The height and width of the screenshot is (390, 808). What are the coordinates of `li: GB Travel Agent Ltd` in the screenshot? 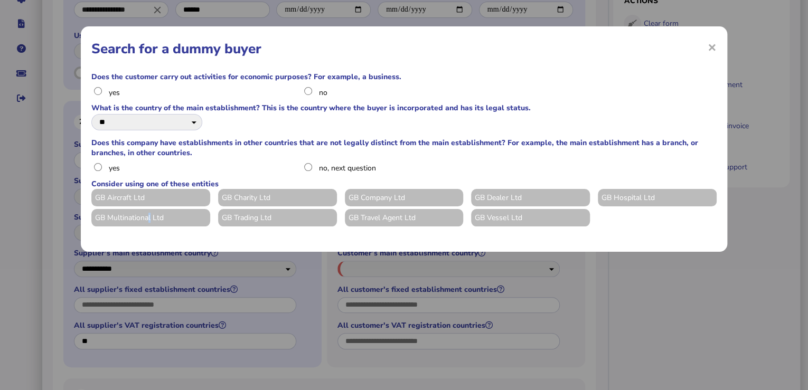 It's located at (404, 217).